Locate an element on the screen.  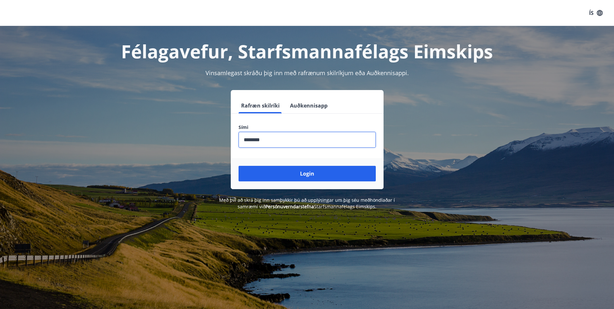
button: Auðkennisapp is located at coordinates (309, 105).